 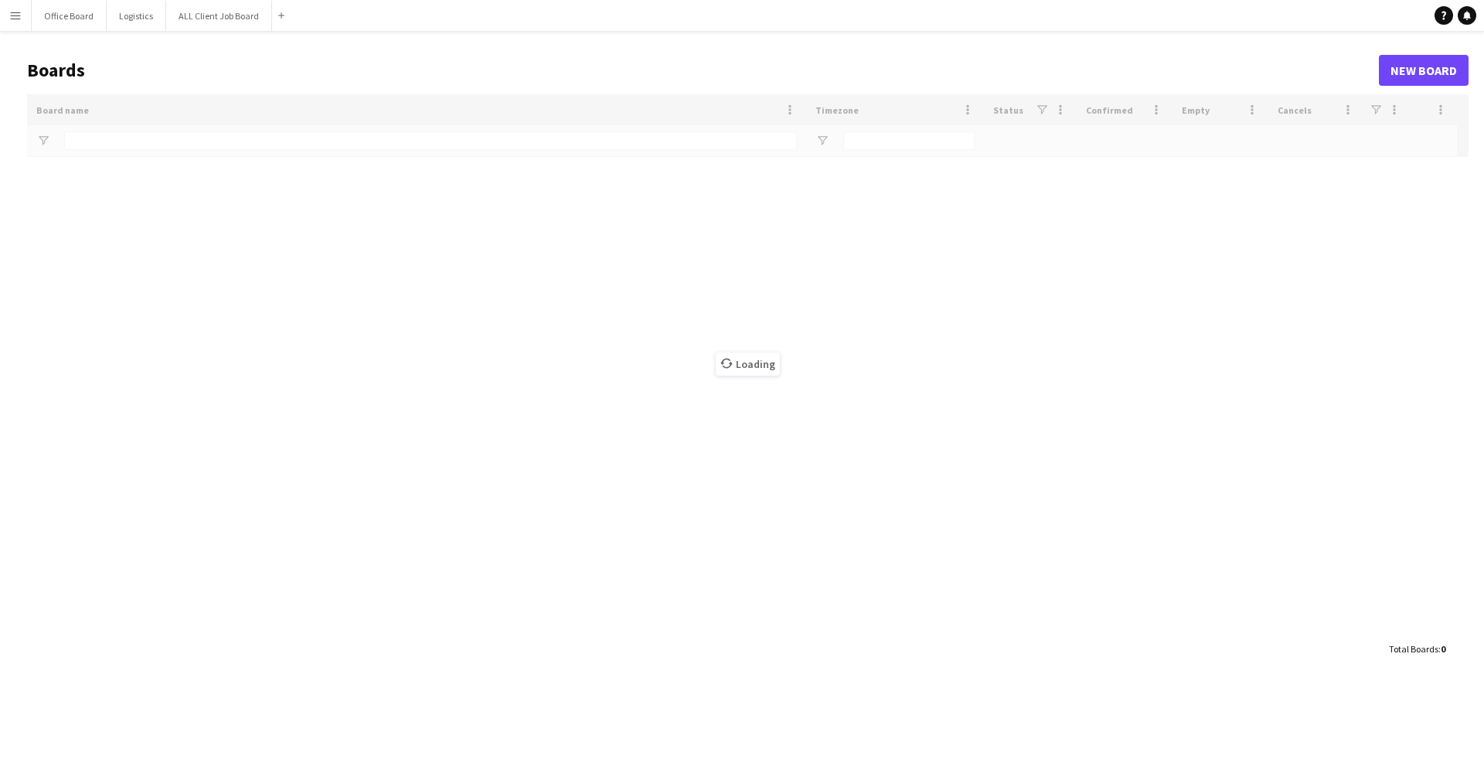 What do you see at coordinates (136, 15) in the screenshot?
I see `button: Logistics` at bounding box center [136, 15].